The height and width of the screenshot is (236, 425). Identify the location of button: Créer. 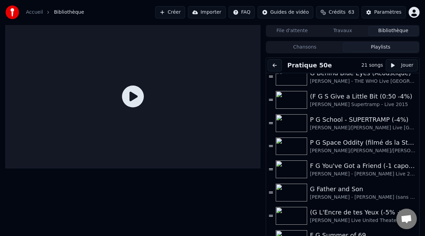
(170, 12).